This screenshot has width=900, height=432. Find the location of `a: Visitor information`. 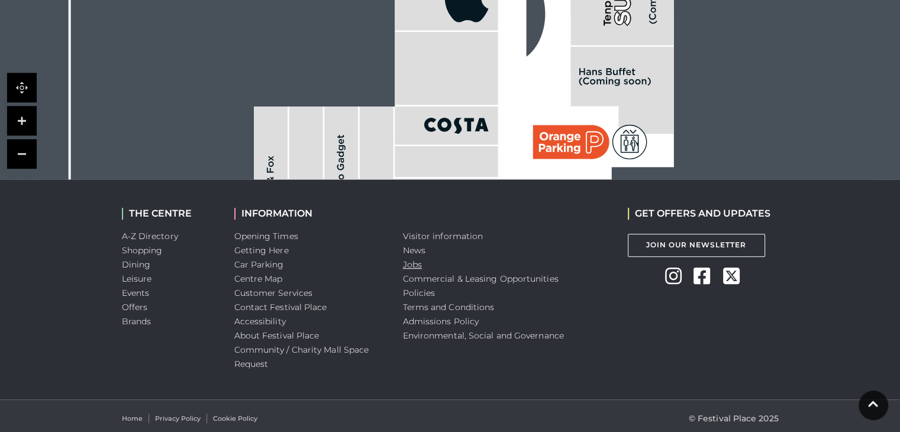

a: Visitor information is located at coordinates (443, 236).